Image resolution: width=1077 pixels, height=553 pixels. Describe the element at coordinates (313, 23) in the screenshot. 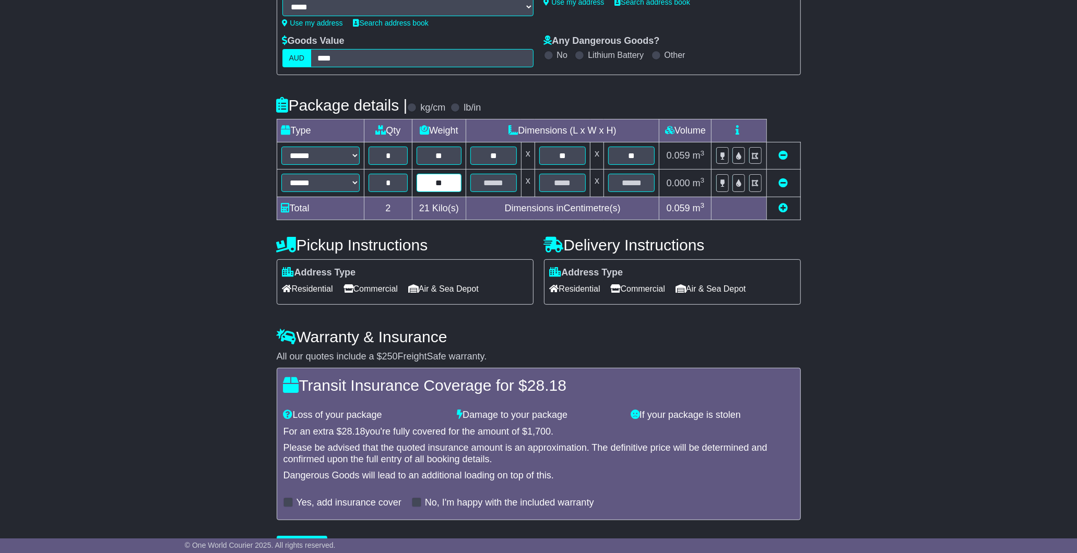

I see `a: Use my address` at that location.